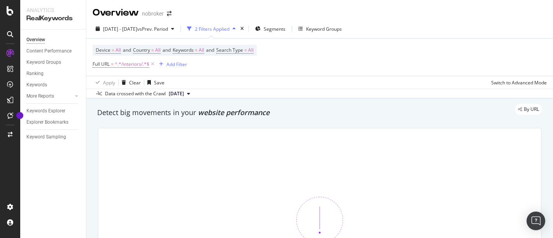  Describe the element at coordinates (35, 73) in the screenshot. I see `div: Ranking` at that location.